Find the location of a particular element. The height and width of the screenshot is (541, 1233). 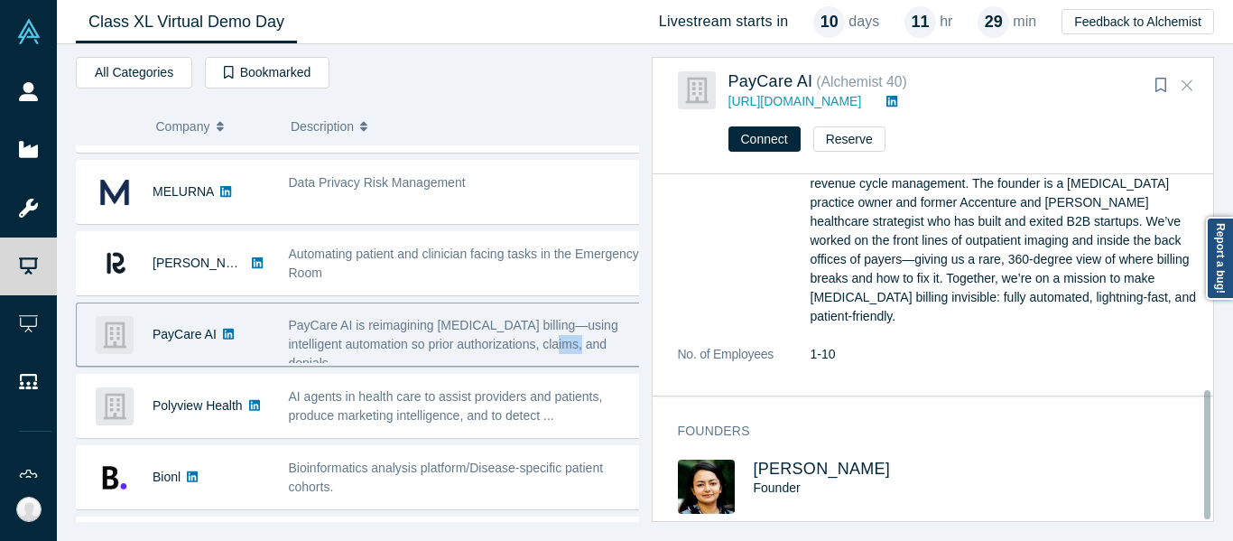

a: Bionl is located at coordinates (166, 477).